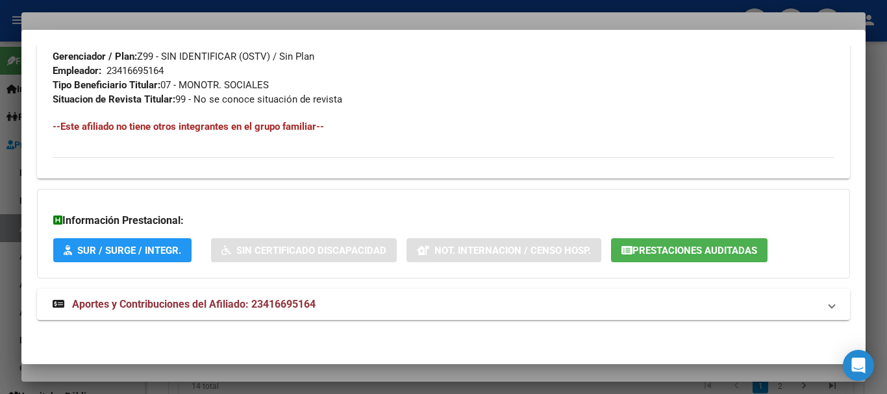 The height and width of the screenshot is (394, 887). Describe the element at coordinates (135, 71) in the screenshot. I see `div: 23416695164` at that location.